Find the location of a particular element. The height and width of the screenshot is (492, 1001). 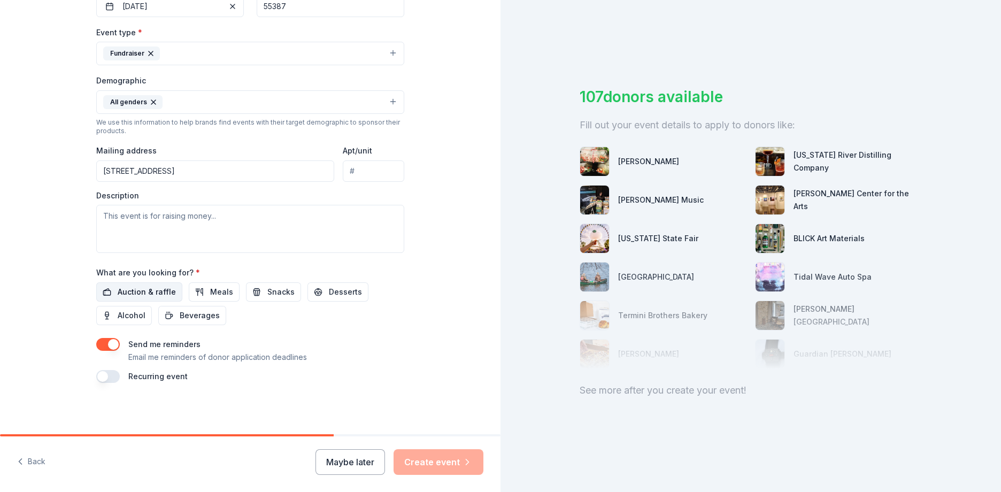

div: 107 donors available is located at coordinates (751, 97).